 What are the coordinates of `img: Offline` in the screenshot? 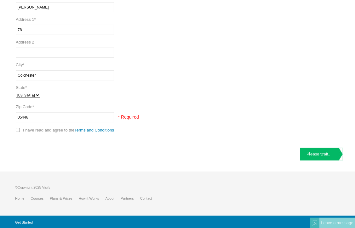 It's located at (315, 223).